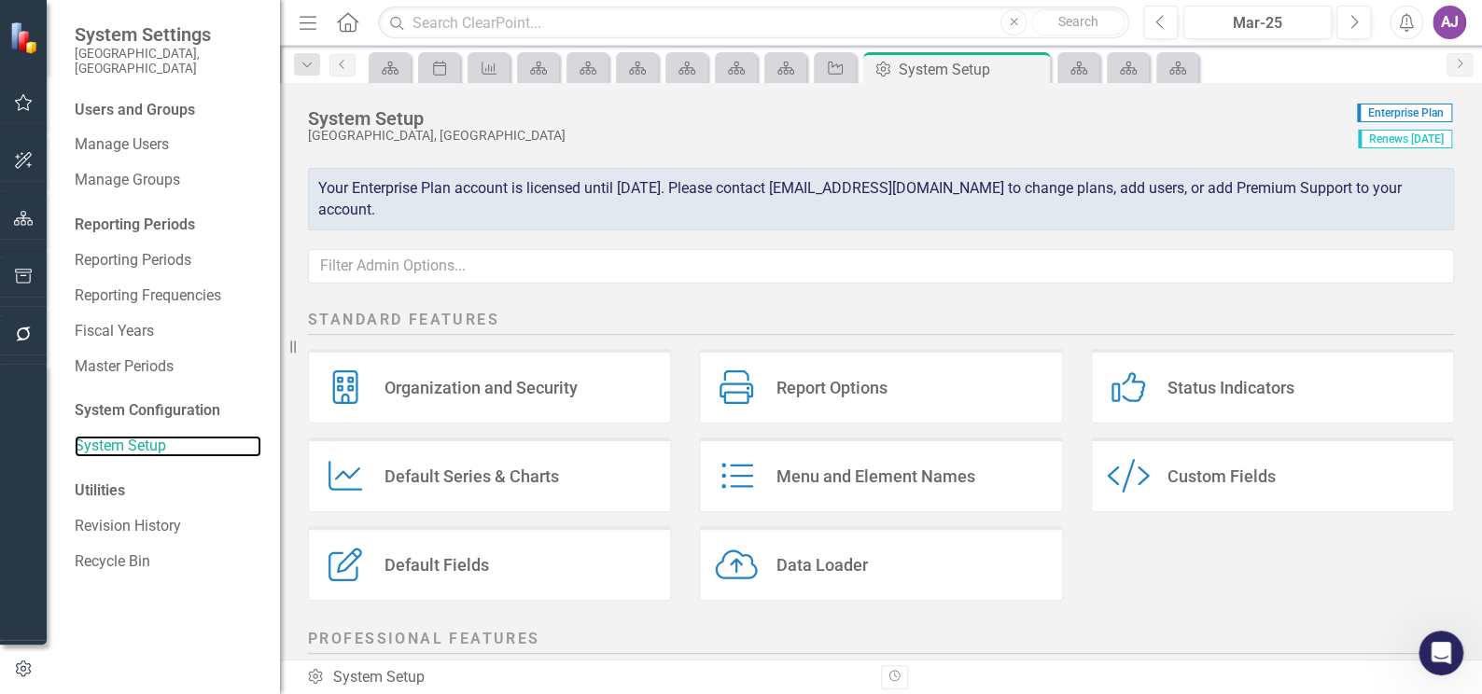 The height and width of the screenshot is (694, 1482). What do you see at coordinates (1078, 21) in the screenshot?
I see `span: Search` at bounding box center [1078, 21].